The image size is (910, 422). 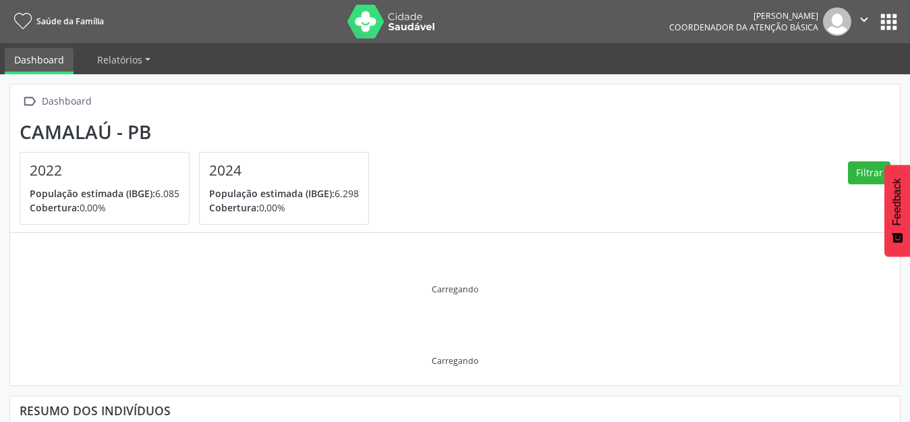 What do you see at coordinates (123, 59) in the screenshot?
I see `a: Relatórios` at bounding box center [123, 59].